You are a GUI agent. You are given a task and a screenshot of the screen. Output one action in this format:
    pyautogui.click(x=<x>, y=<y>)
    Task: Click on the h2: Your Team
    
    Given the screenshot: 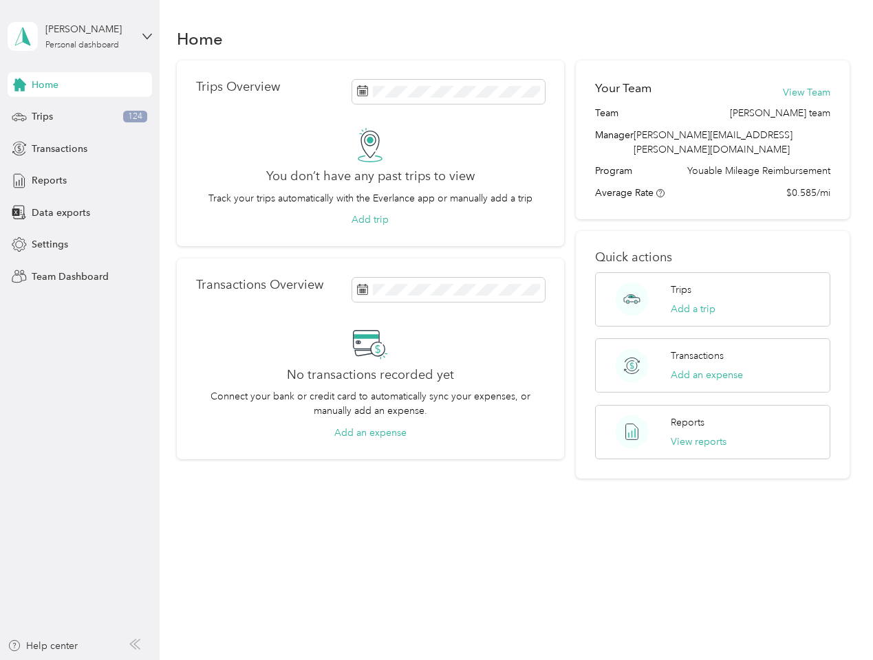 What is the action you would take?
    pyautogui.click(x=623, y=88)
    